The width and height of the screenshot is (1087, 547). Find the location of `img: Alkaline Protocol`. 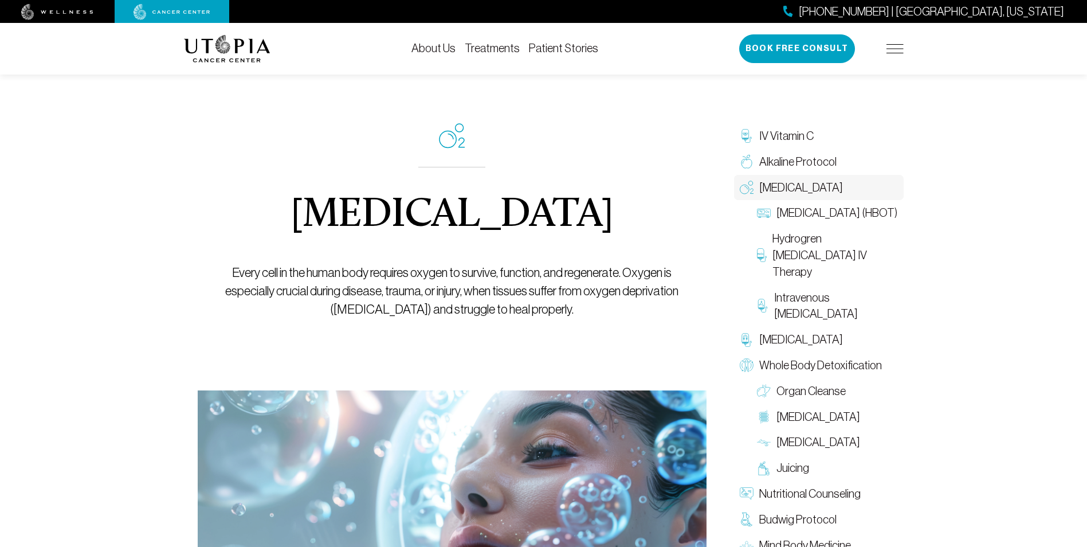

img: Alkaline Protocol is located at coordinates (747, 162).